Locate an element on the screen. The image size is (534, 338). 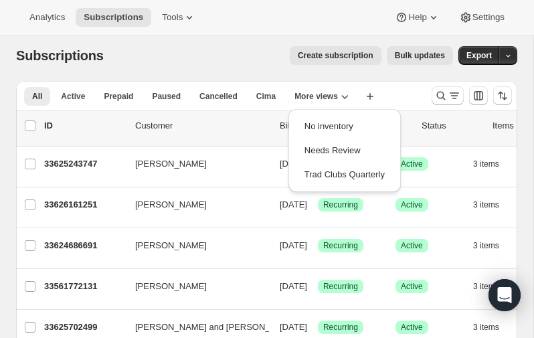
span: Cima is located at coordinates (266, 96).